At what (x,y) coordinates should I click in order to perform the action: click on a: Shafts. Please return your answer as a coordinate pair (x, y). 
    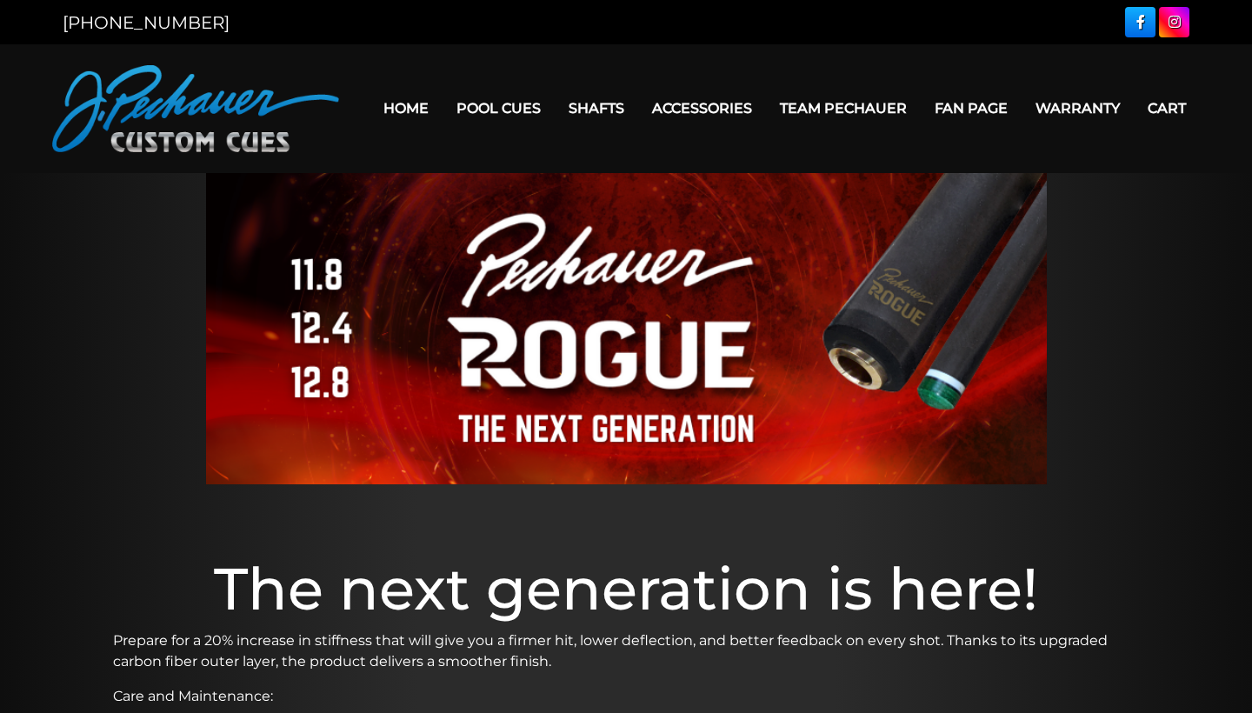
    Looking at the image, I should click on (597, 108).